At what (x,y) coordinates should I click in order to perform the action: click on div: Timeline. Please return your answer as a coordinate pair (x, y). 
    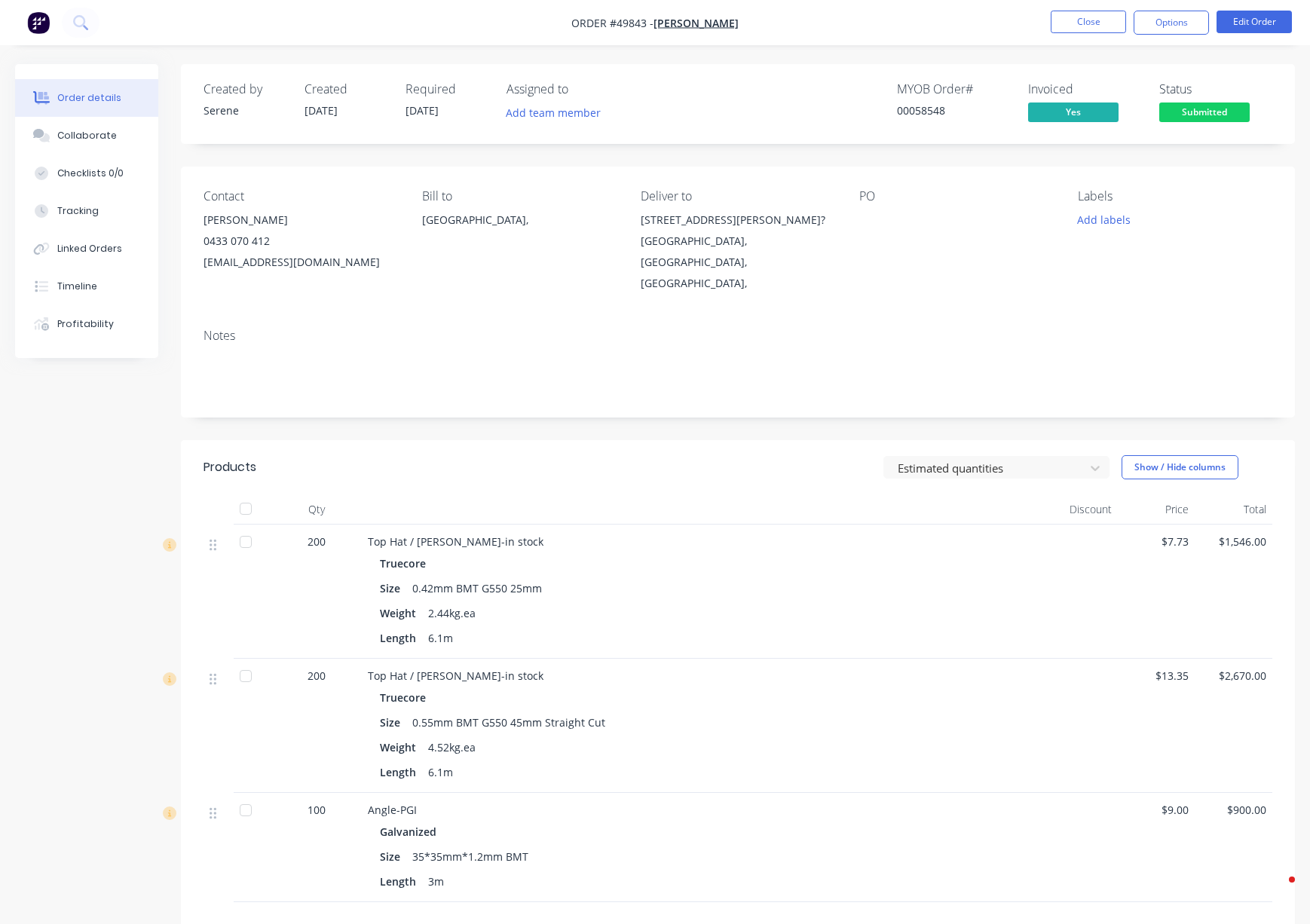
    Looking at the image, I should click on (77, 286).